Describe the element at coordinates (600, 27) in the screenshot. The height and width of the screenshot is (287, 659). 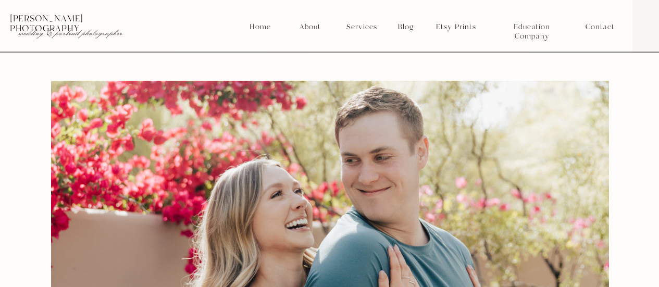
I see `nav: Contact` at that location.